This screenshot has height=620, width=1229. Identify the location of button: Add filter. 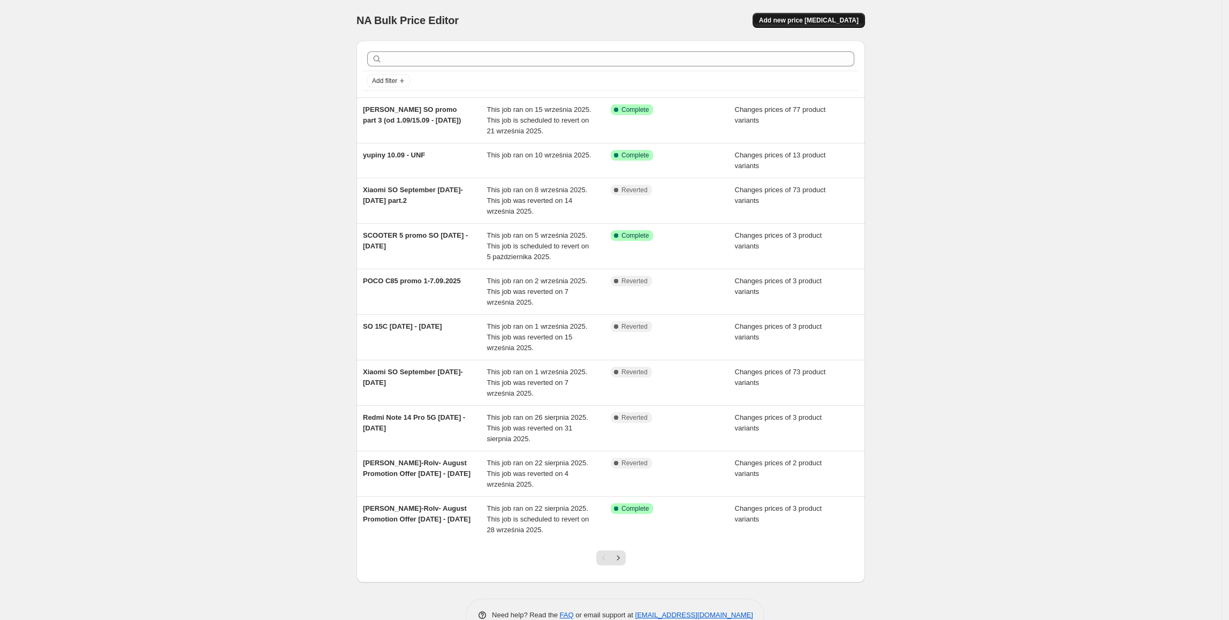
(389, 81).